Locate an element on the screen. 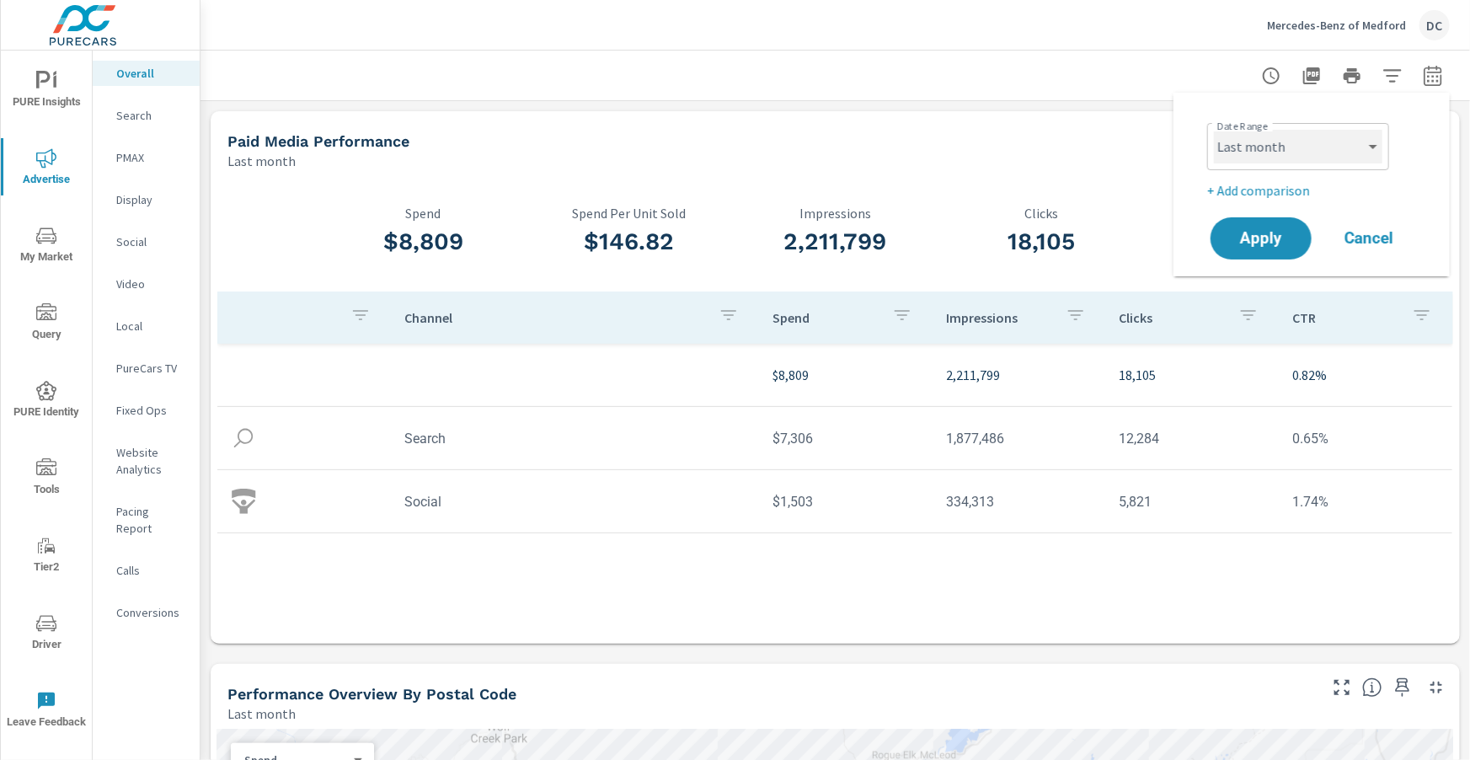 This screenshot has width=1470, height=760. p: 18,105 is located at coordinates (1193, 375).